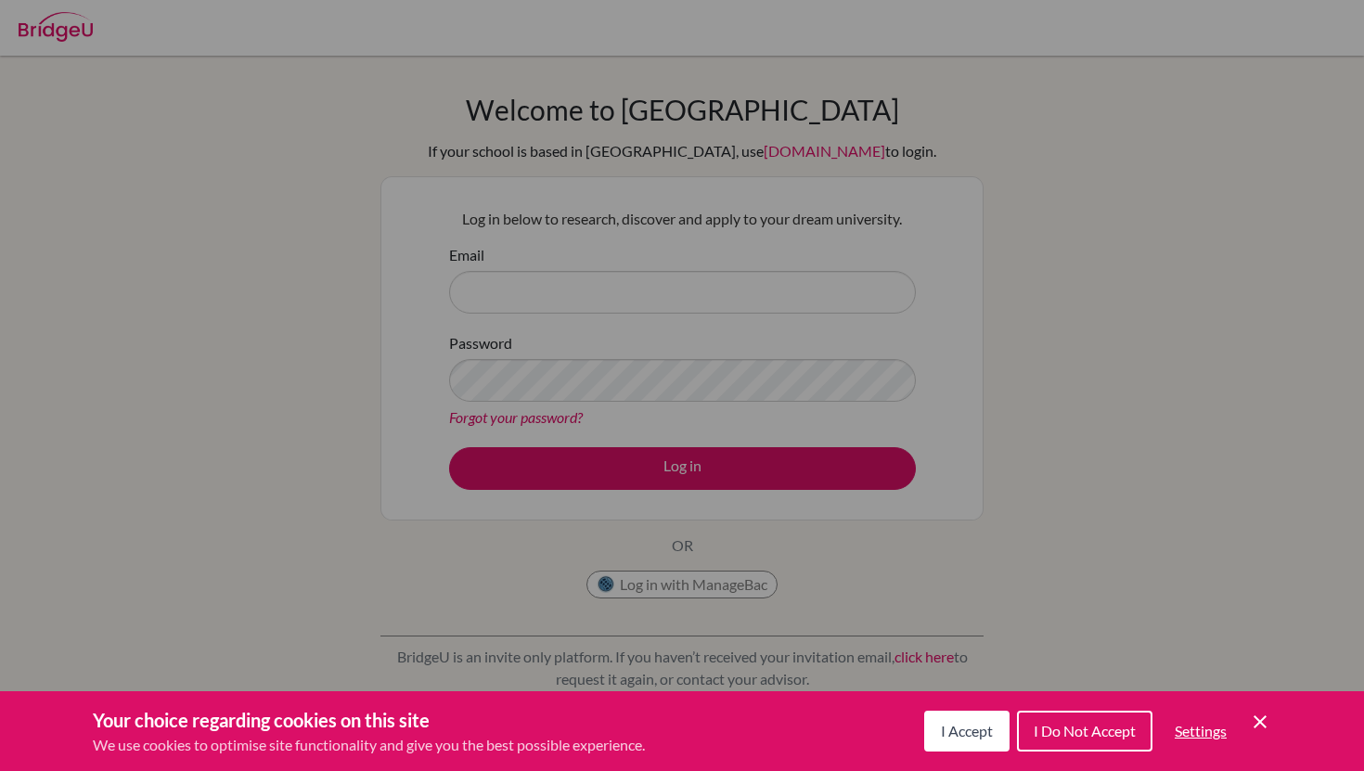 The width and height of the screenshot is (1364, 771). What do you see at coordinates (368, 745) in the screenshot?
I see `p: We use cookies to optimise site functionality and give you the best possible experience.` at bounding box center [368, 745].